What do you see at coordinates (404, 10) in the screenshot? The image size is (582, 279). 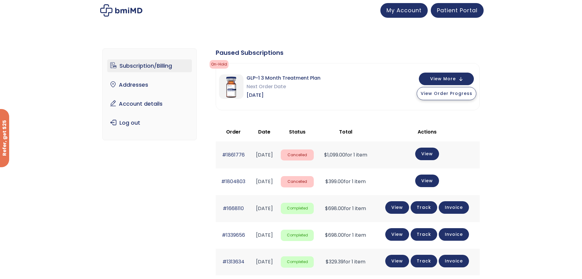 I see `span: My Account` at bounding box center [404, 10].